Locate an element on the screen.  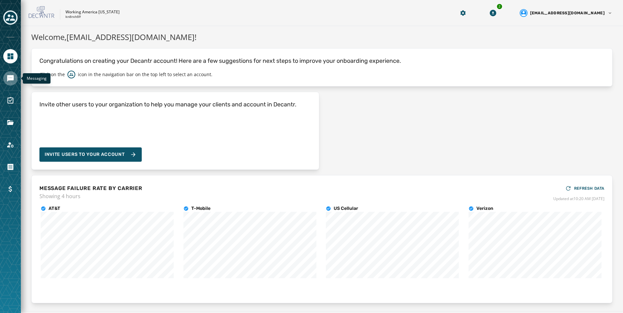
h4: US Cellular is located at coordinates (346, 209).